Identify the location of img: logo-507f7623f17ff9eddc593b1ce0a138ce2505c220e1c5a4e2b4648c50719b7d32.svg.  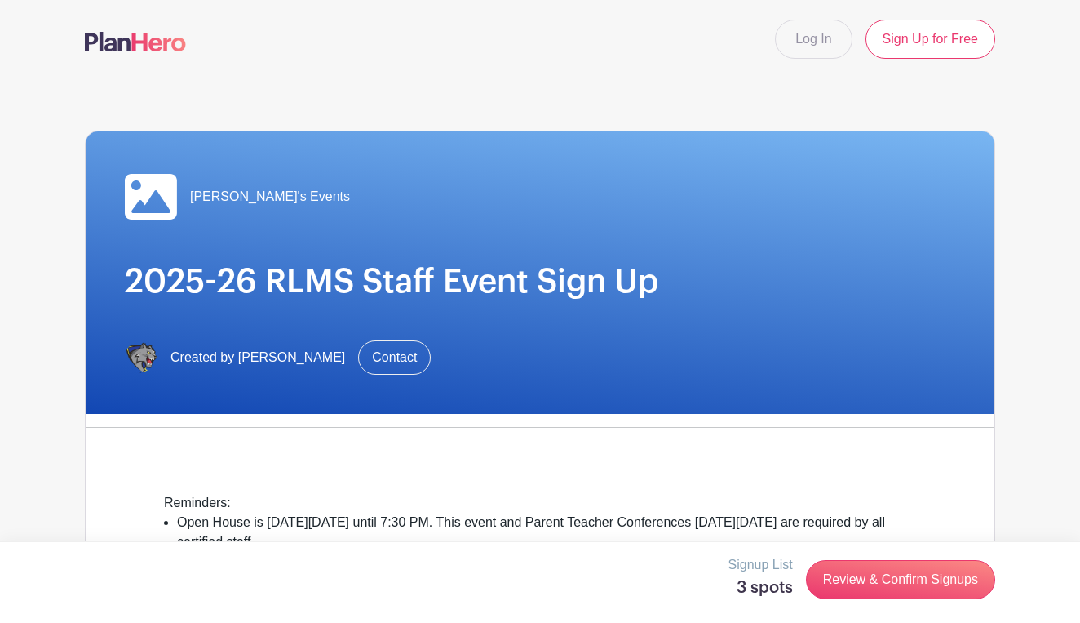
(135, 42).